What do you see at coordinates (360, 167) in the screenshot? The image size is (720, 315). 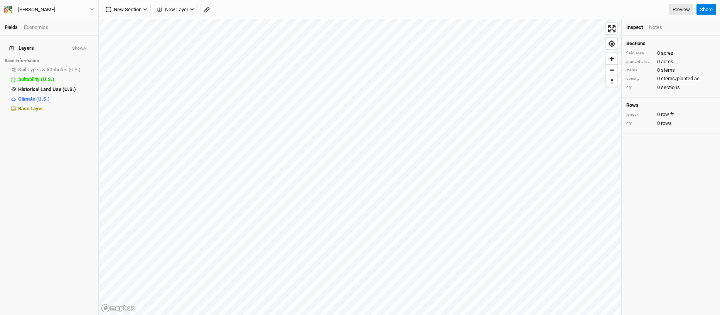 I see `canvas: Map` at bounding box center [360, 167].